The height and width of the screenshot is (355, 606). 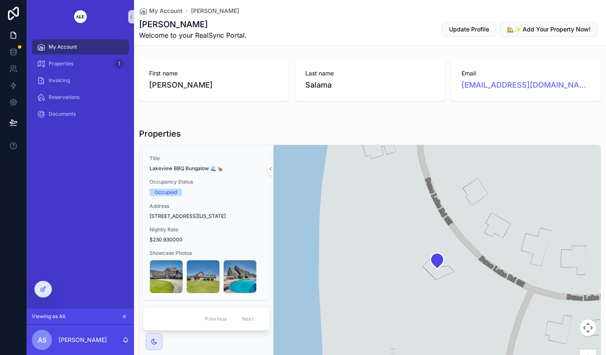 I want to click on span: Salama, so click(x=370, y=85).